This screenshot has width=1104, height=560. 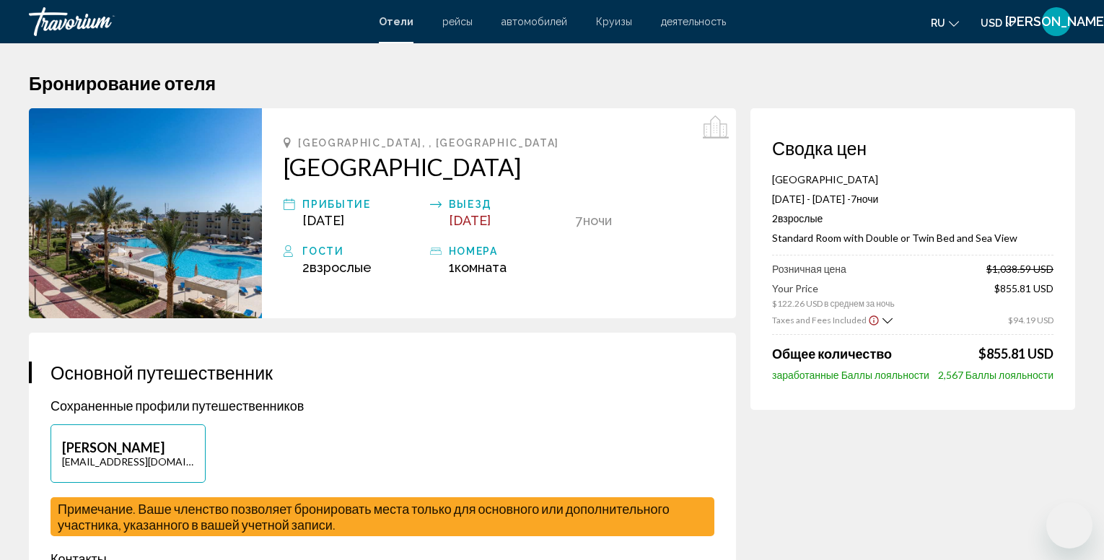 What do you see at coordinates (196, 22) in the screenshot?
I see `a: Travorium` at bounding box center [196, 22].